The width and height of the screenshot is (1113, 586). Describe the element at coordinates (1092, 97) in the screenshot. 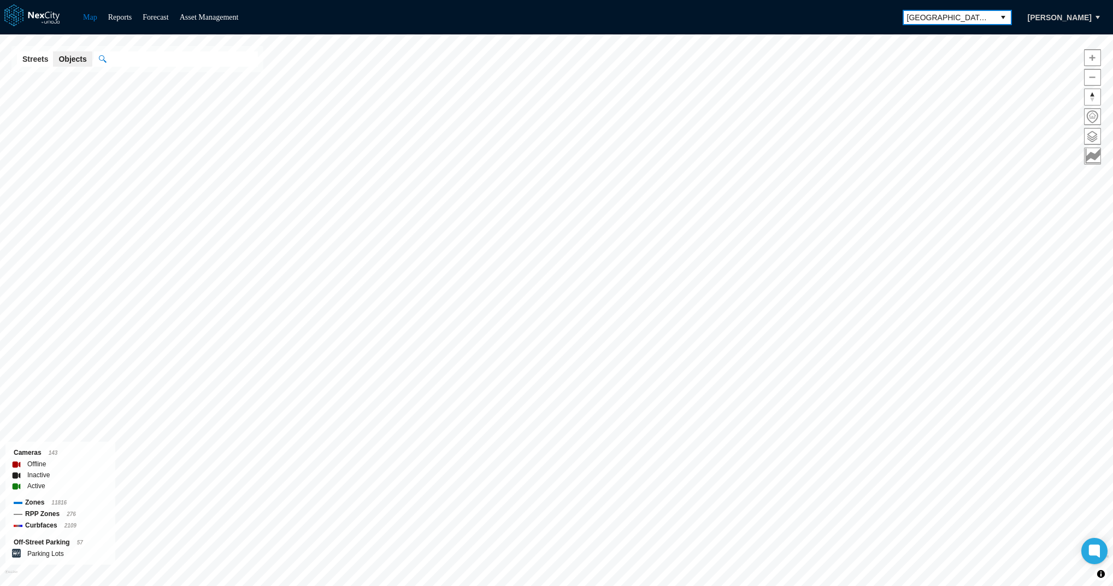

I see `button: Reset bearing to north` at that location.